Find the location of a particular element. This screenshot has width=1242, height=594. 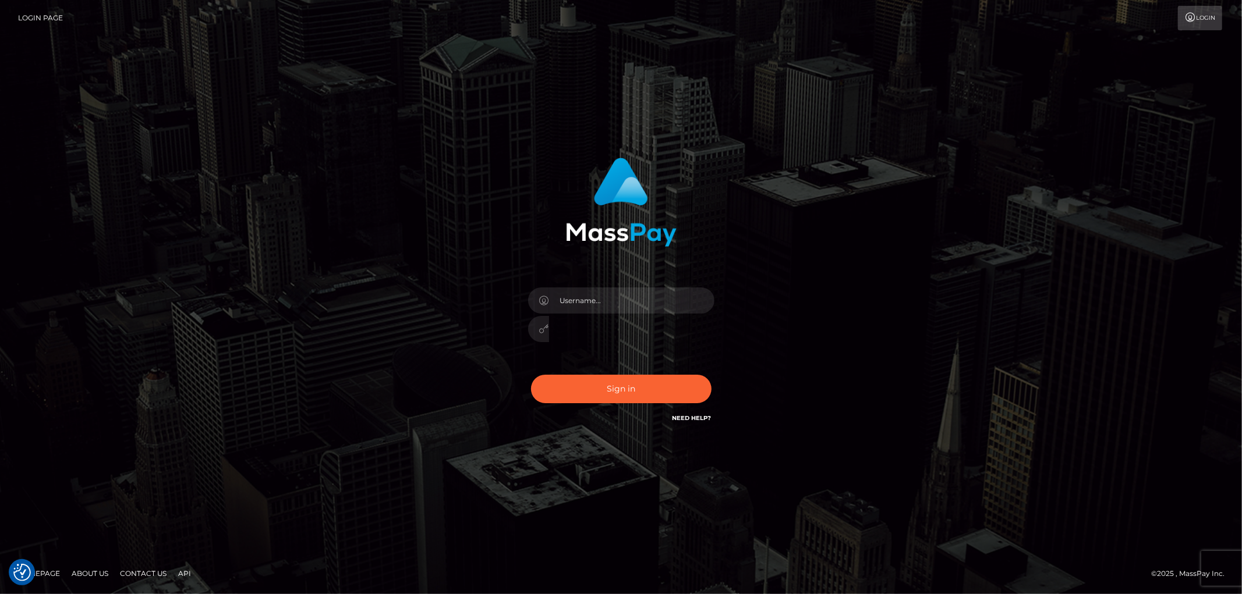

div: © 2025 , MassPay Inc. is located at coordinates (1192, 574).